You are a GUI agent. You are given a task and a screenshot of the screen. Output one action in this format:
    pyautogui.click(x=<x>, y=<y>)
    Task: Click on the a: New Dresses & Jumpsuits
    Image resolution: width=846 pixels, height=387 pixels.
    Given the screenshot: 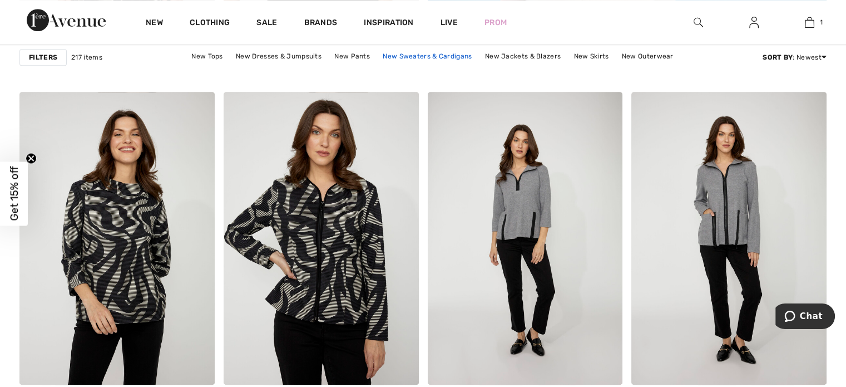 What is the action you would take?
    pyautogui.click(x=279, y=56)
    